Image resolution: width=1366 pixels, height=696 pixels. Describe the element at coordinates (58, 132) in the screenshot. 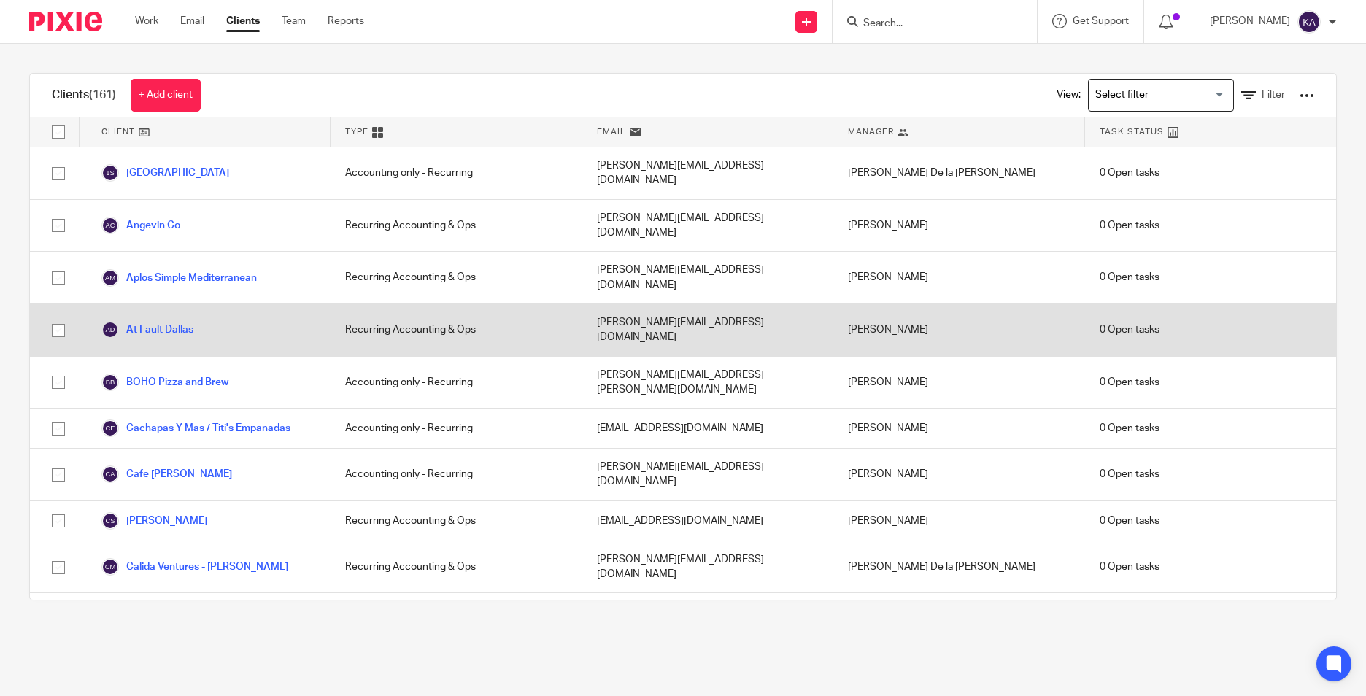

I see `input: Select all` at that location.